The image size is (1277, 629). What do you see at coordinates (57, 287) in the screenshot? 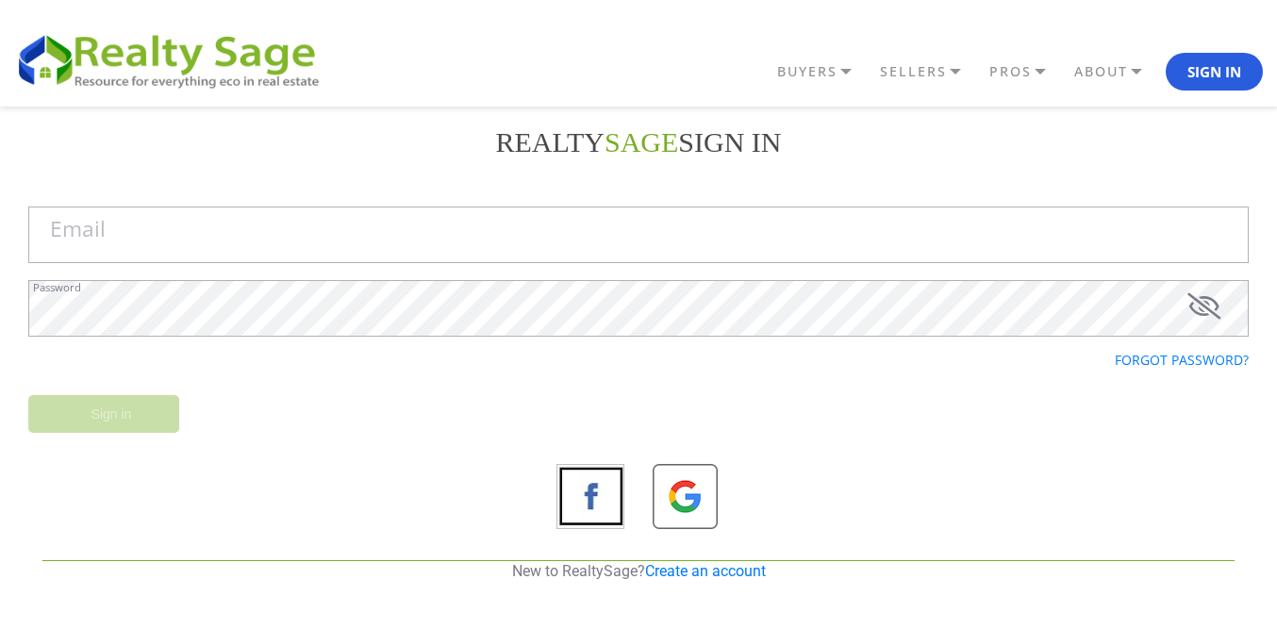
I see `label: Password` at bounding box center [57, 287].